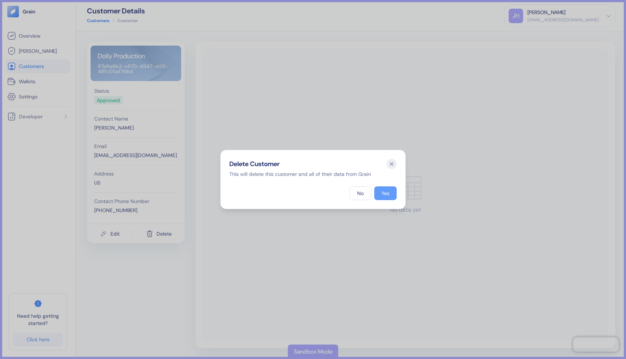  What do you see at coordinates (360, 193) in the screenshot?
I see `div: No` at bounding box center [360, 193].